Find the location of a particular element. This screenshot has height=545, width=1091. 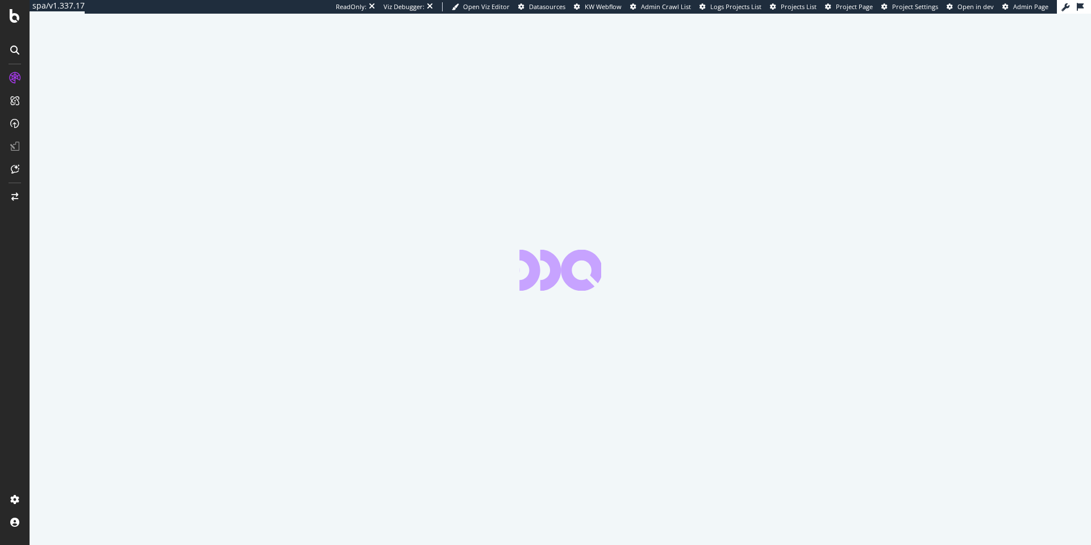

a: Projects List is located at coordinates (794, 7).